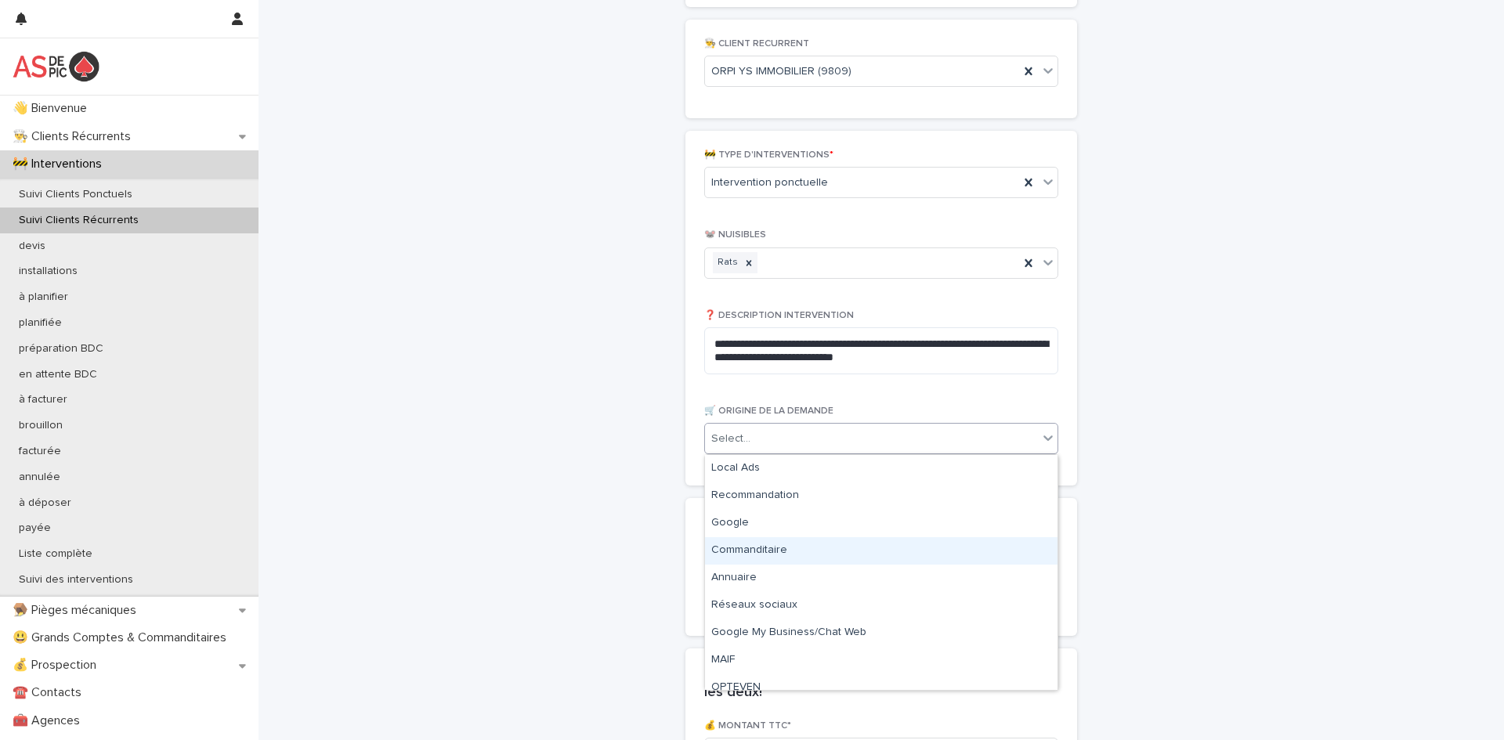  I want to click on img: yKcqic14S0S6KrLdrqO6, so click(56, 67).